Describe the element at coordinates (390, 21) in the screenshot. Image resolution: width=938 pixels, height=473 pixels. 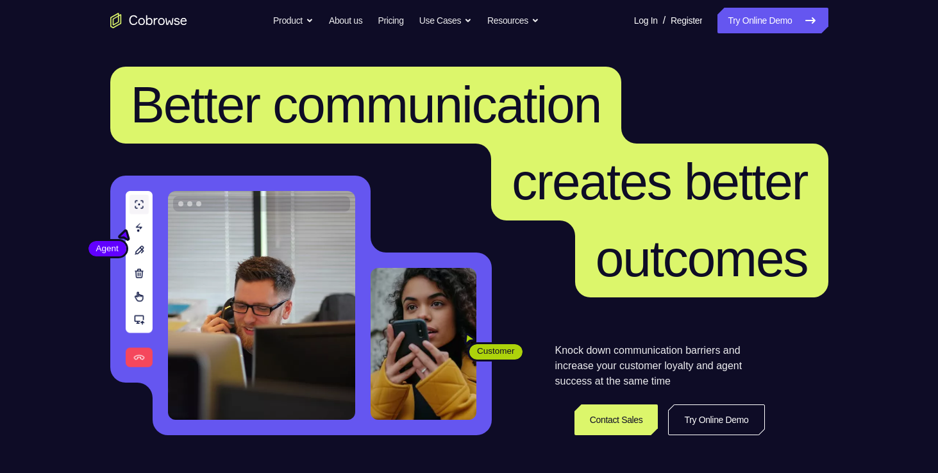
I see `a: Pricing` at that location.